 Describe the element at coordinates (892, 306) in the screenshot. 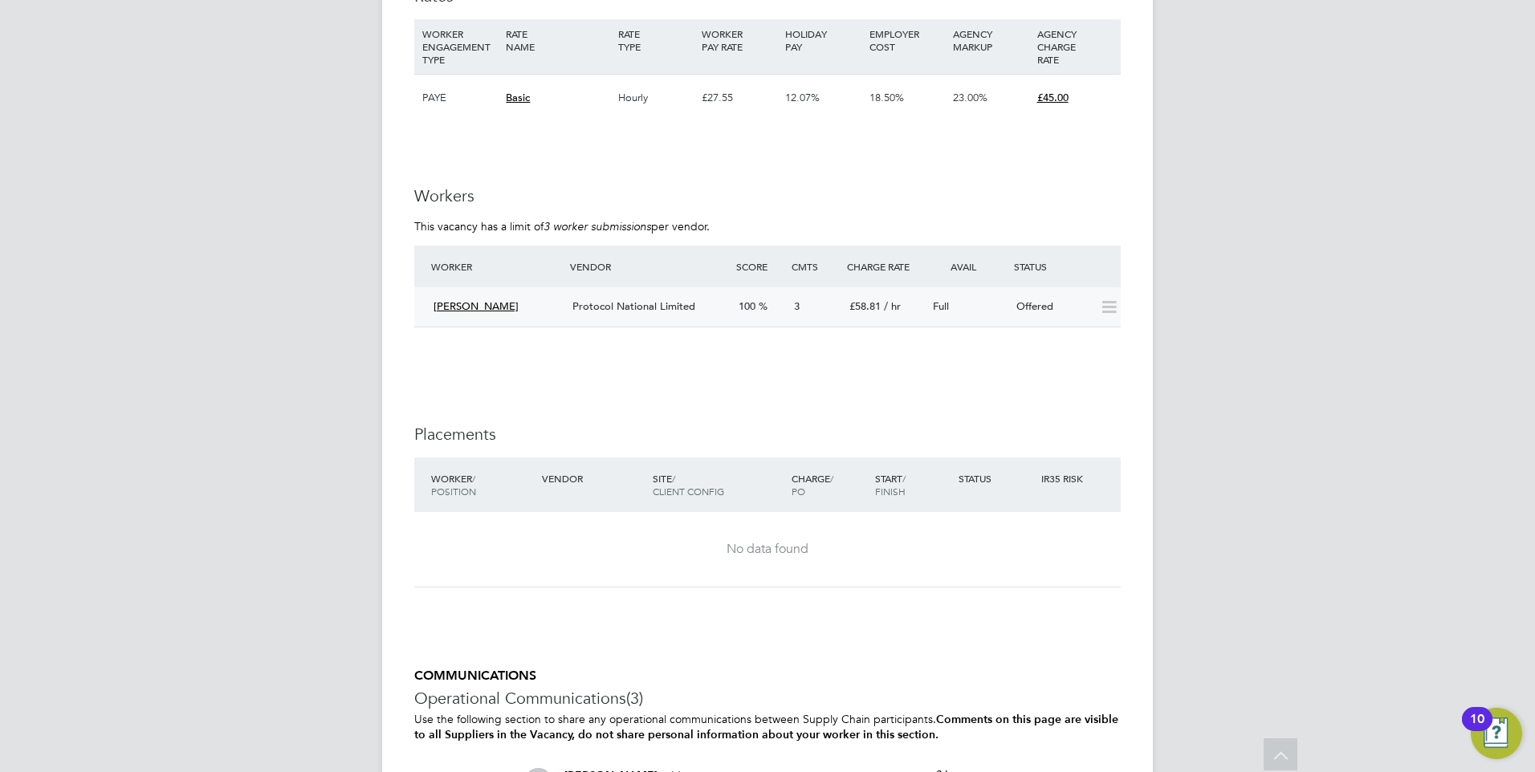

I see `span: / hr` at that location.